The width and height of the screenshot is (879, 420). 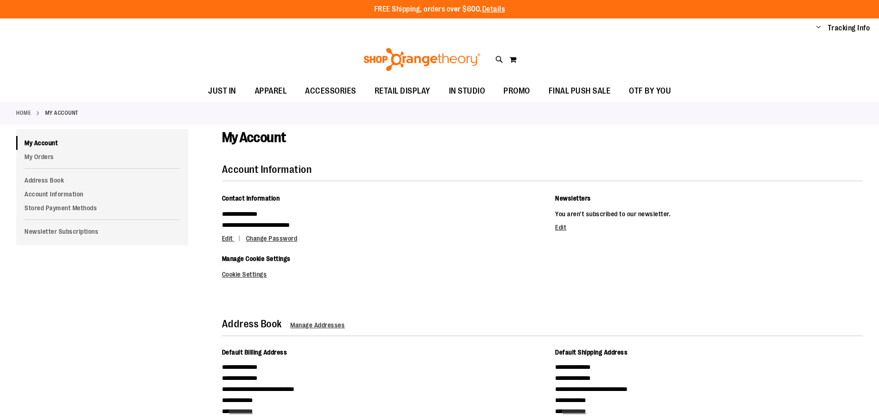 I want to click on span: Default Billing Address, so click(x=255, y=352).